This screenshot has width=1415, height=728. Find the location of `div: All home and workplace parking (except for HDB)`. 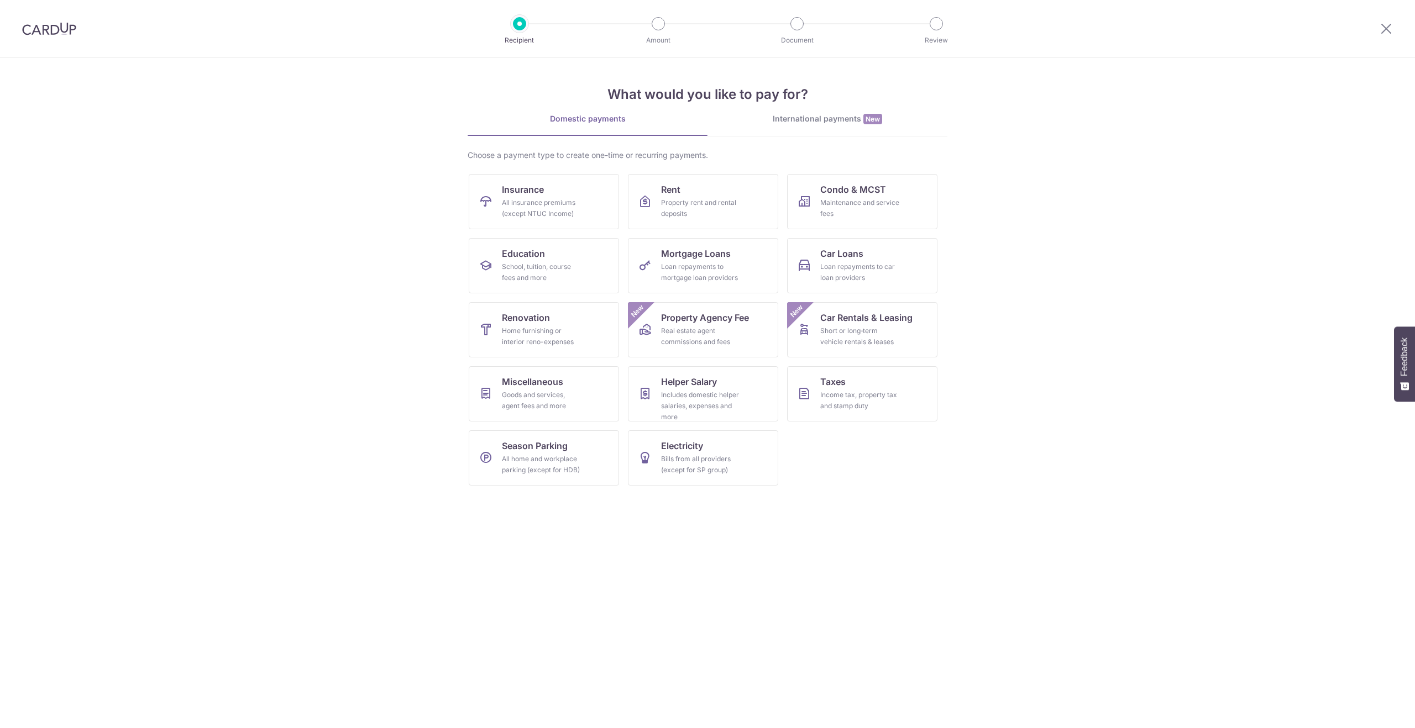

div: All home and workplace parking (except for HDB) is located at coordinates (542, 465).